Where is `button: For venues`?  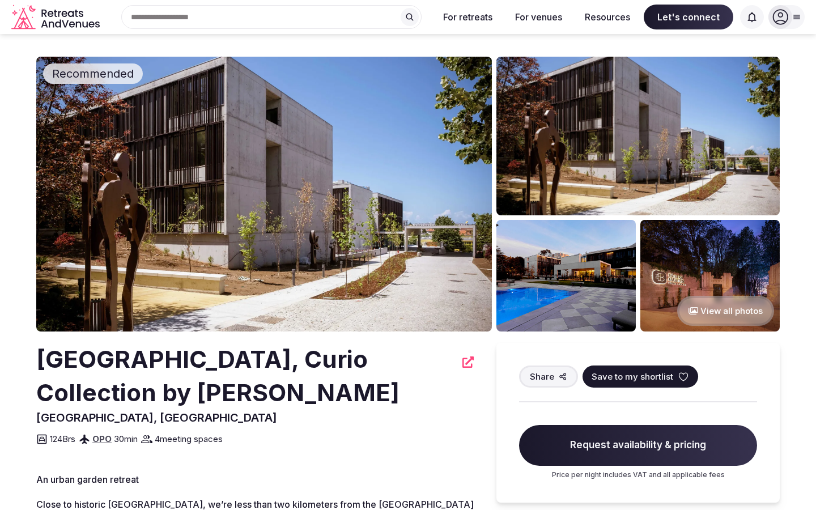 button: For venues is located at coordinates (538, 17).